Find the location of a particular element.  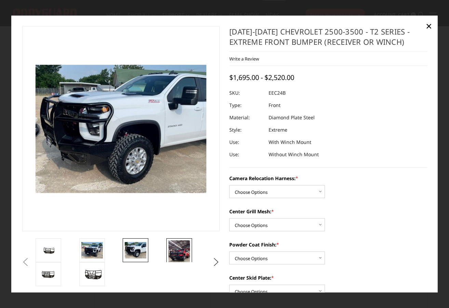

dt: SKU: is located at coordinates (246, 93).